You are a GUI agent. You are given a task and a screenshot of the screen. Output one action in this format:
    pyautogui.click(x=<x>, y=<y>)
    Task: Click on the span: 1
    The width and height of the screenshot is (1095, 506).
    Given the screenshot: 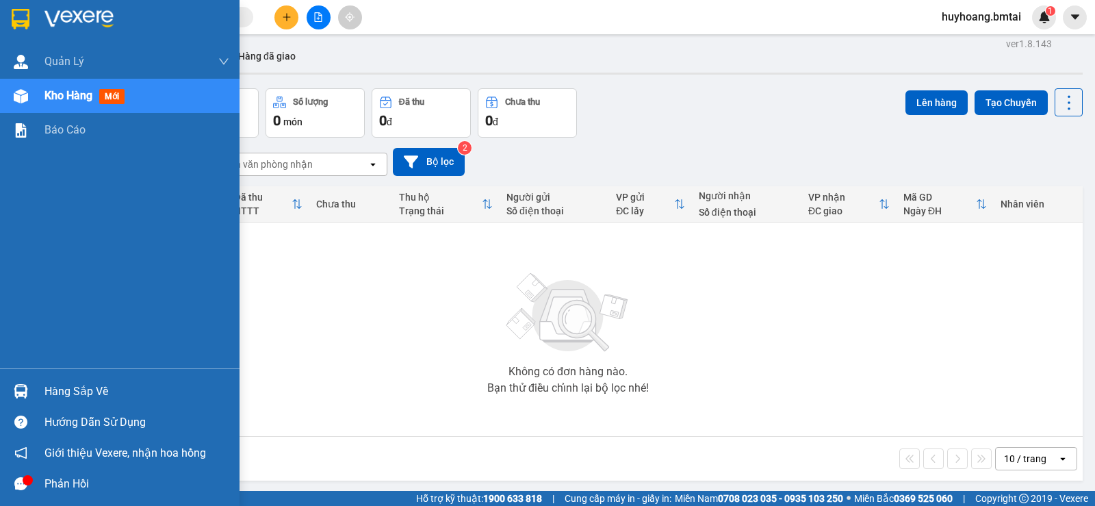 What is the action you would take?
    pyautogui.click(x=1050, y=11)
    